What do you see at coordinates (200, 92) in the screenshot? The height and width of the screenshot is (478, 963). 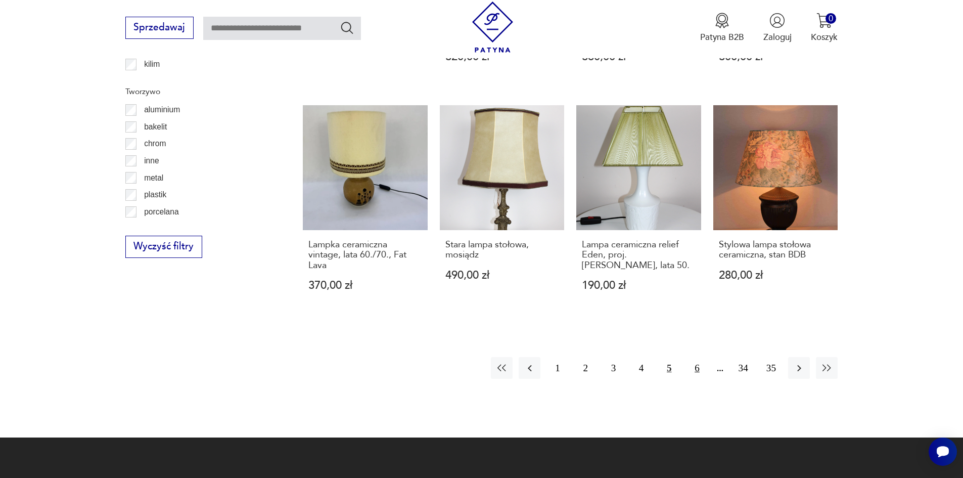 I see `p: Tworzywo` at bounding box center [200, 92].